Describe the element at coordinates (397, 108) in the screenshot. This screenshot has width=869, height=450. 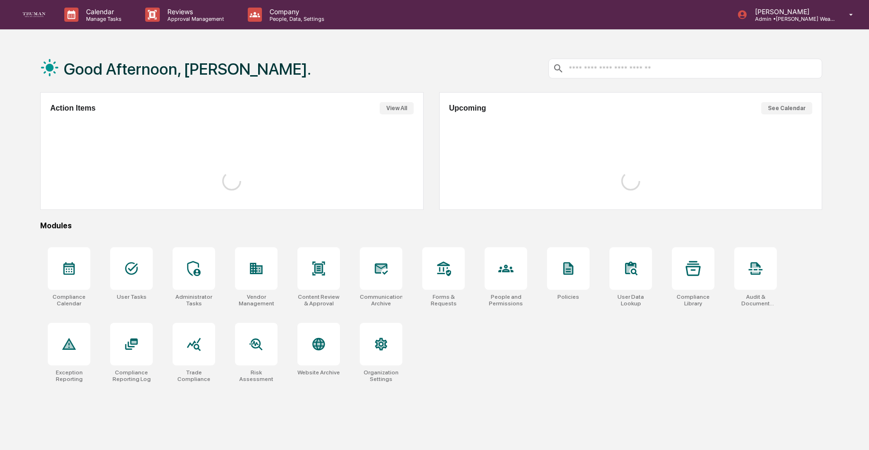
I see `button: View All` at that location.